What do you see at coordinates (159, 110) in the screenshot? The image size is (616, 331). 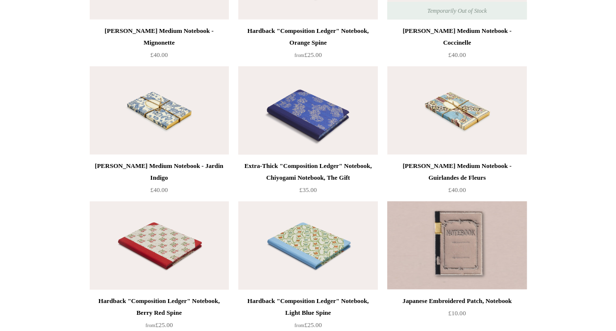 I see `img: Antoinette Poisson Medium Notebook - Jardin Indigo` at bounding box center [159, 110].